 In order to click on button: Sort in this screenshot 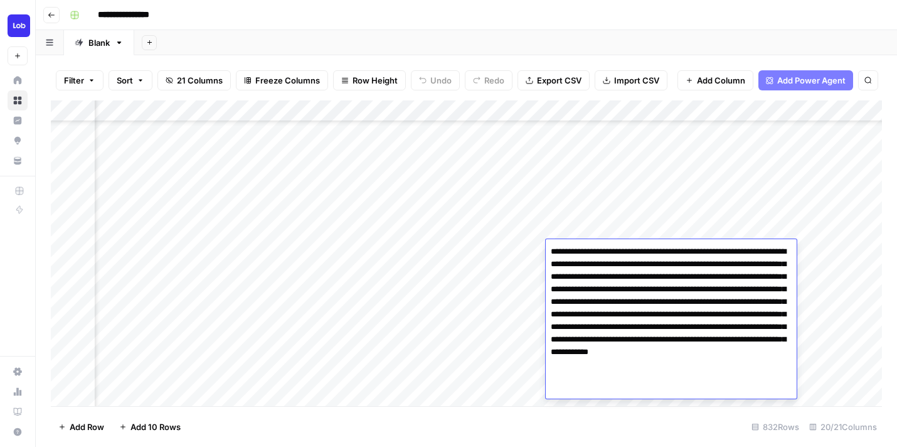, I will do `click(131, 80)`.